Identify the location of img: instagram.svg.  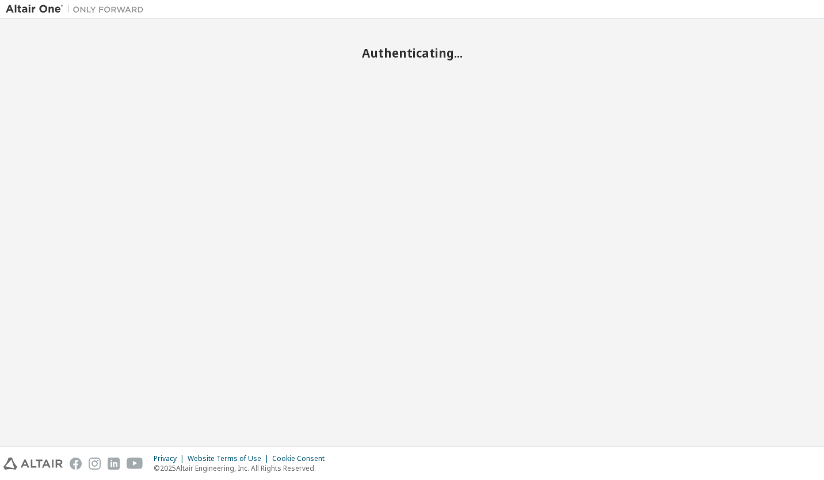
(94, 463).